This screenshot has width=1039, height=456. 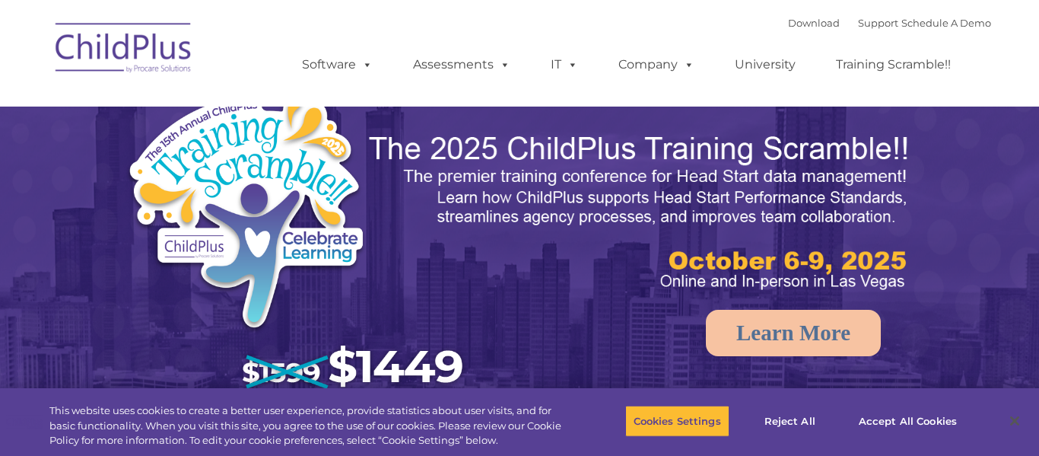 I want to click on a: Training Scramble!!, so click(x=893, y=65).